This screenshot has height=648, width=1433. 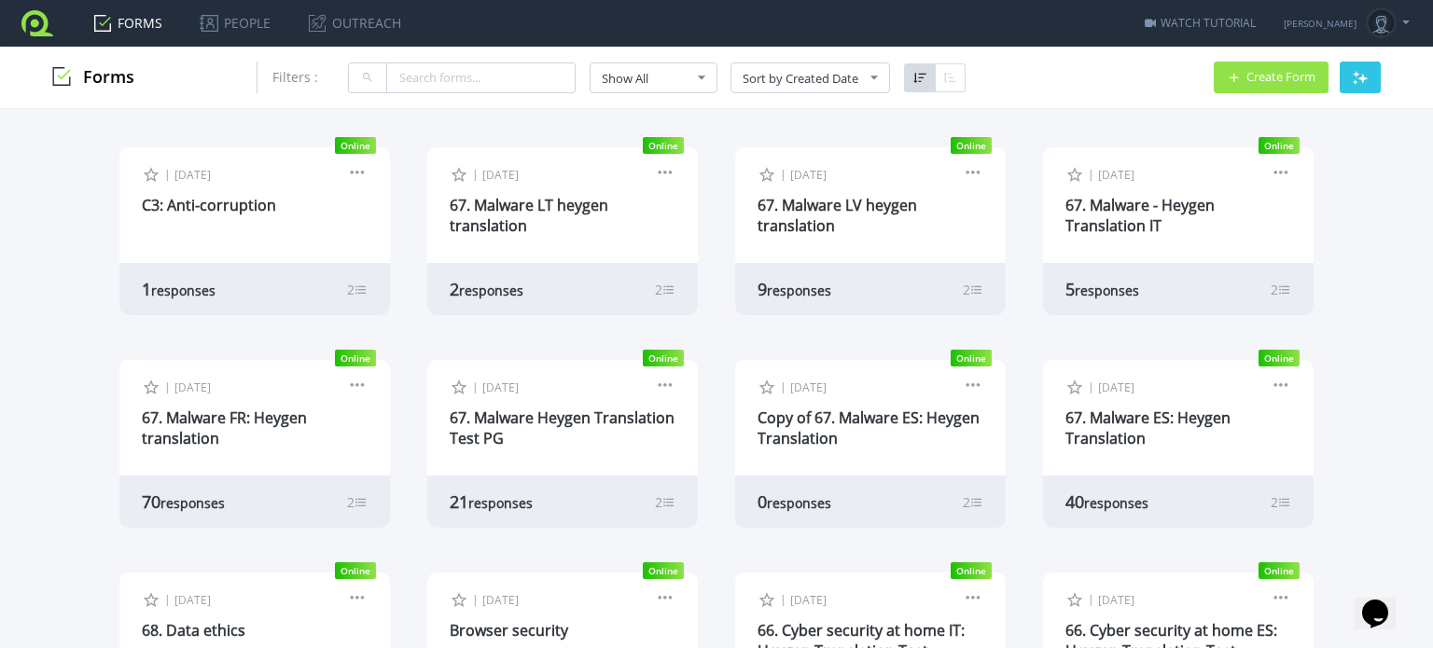 I want to click on h3: Forms, so click(x=93, y=77).